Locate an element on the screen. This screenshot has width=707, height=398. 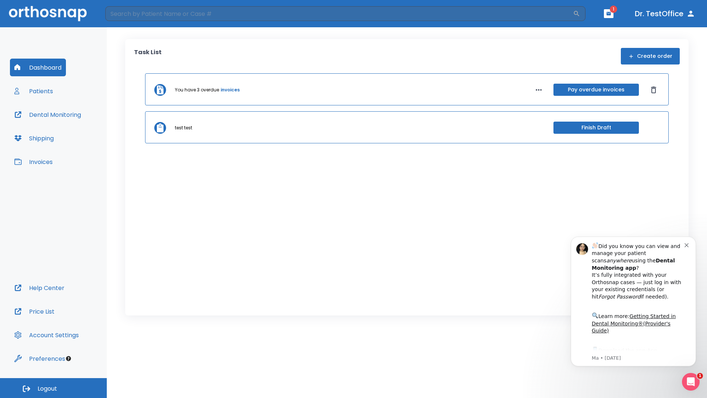
div: Tooltip anchor is located at coordinates (69, 358).